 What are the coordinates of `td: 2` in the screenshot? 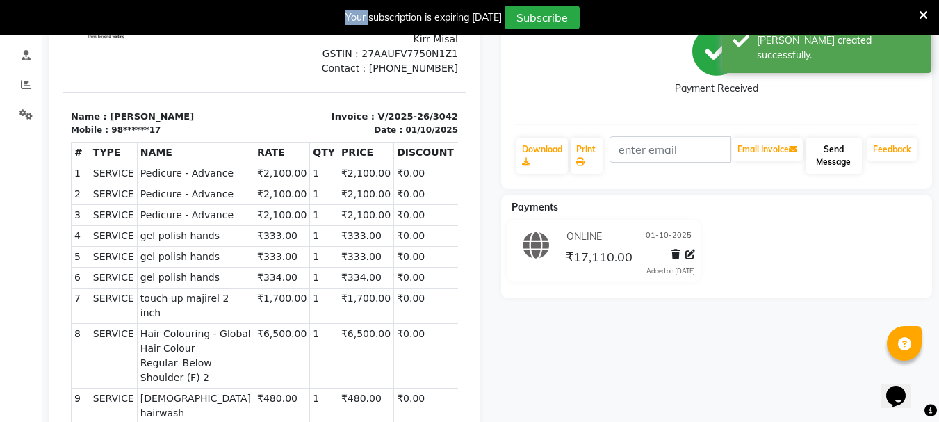 It's located at (18, 230).